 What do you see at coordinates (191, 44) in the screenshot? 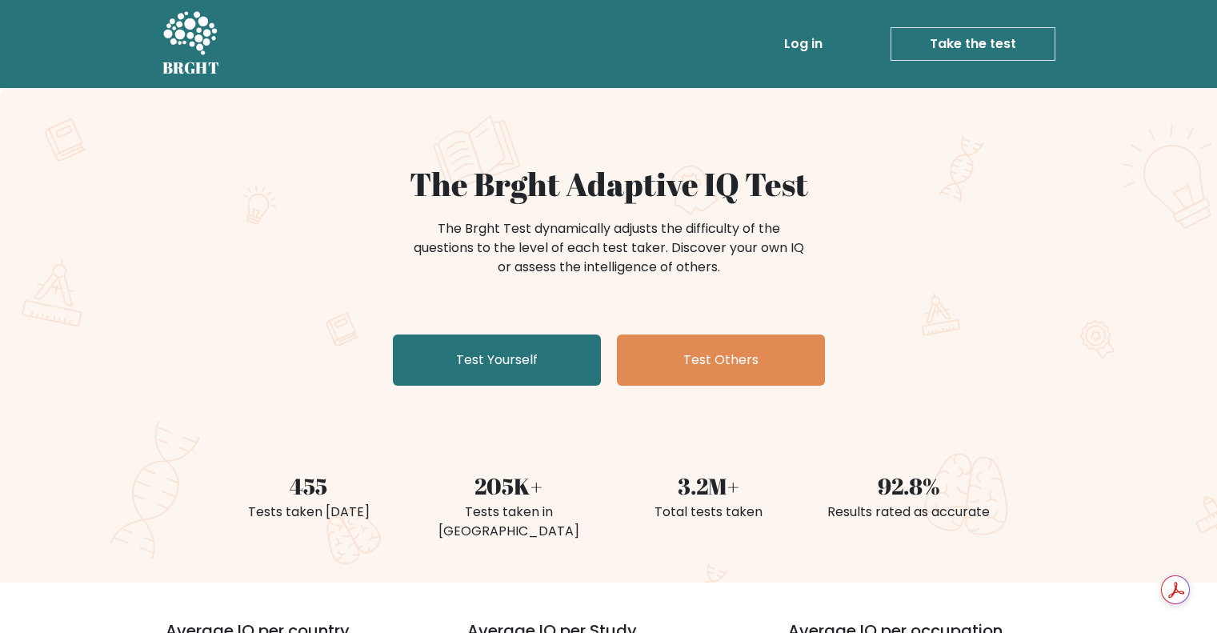
I see `a: BRGHT` at bounding box center [191, 44].